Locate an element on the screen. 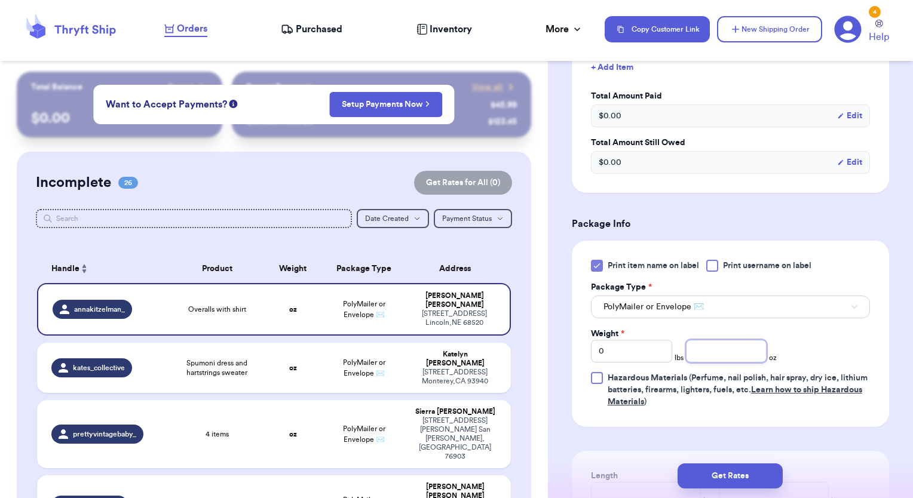  span: Payout is located at coordinates (180, 87).